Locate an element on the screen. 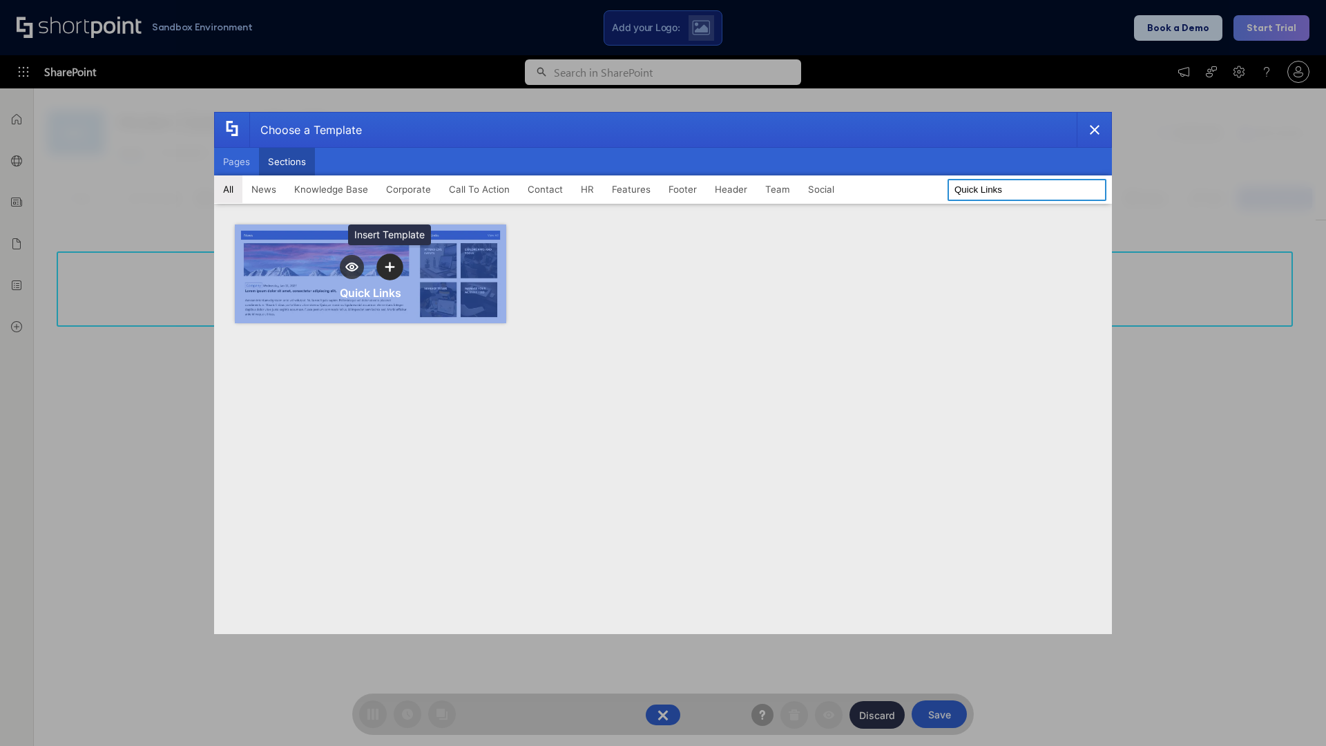 The image size is (1326, 746). button: News is located at coordinates (264, 189).